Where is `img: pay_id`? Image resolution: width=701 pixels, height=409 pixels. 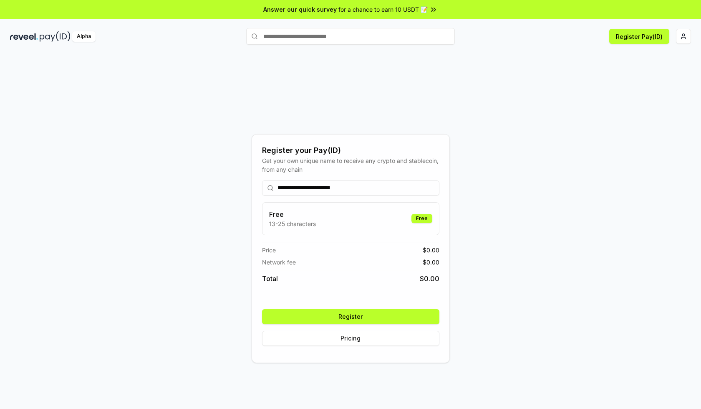 img: pay_id is located at coordinates (55, 36).